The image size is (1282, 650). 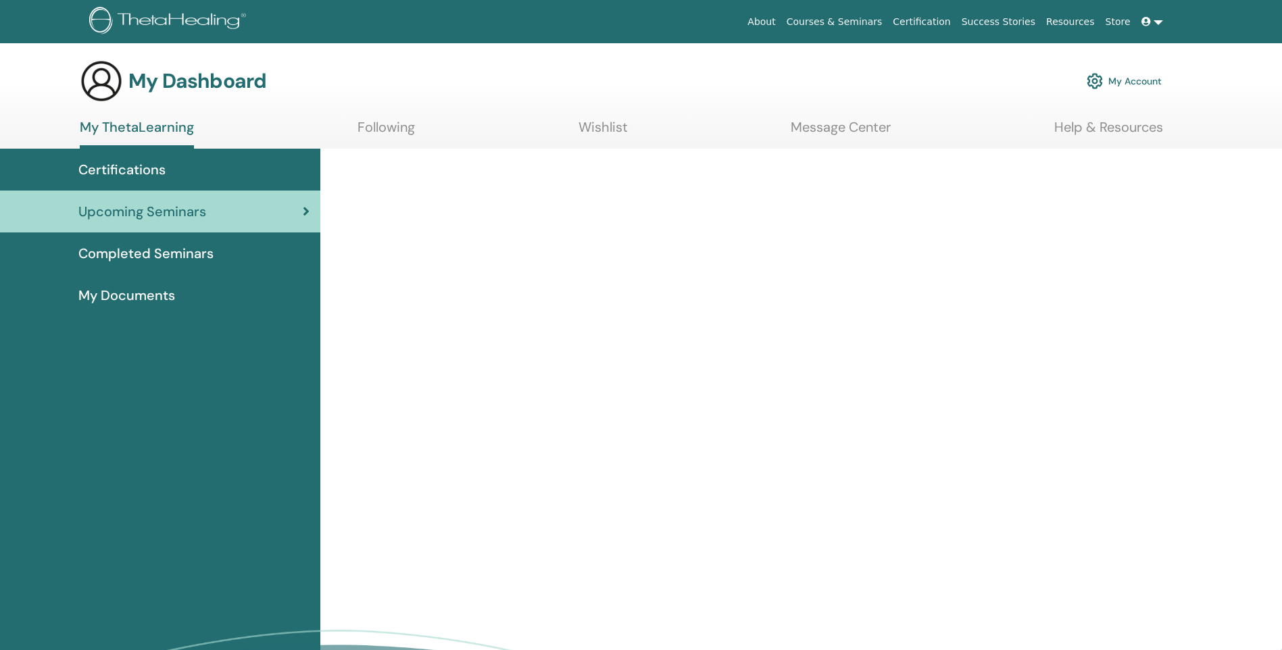 I want to click on a: Message Center, so click(x=840, y=132).